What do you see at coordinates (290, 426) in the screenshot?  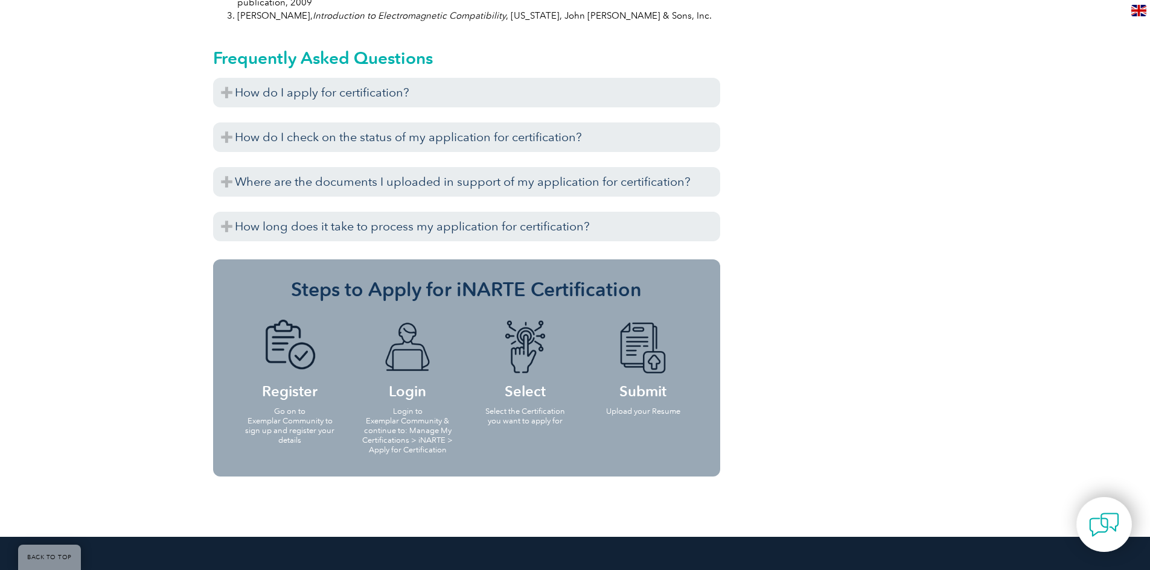 I see `p: Go on to Exemplar Community to sign up and register your details` at bounding box center [290, 426].